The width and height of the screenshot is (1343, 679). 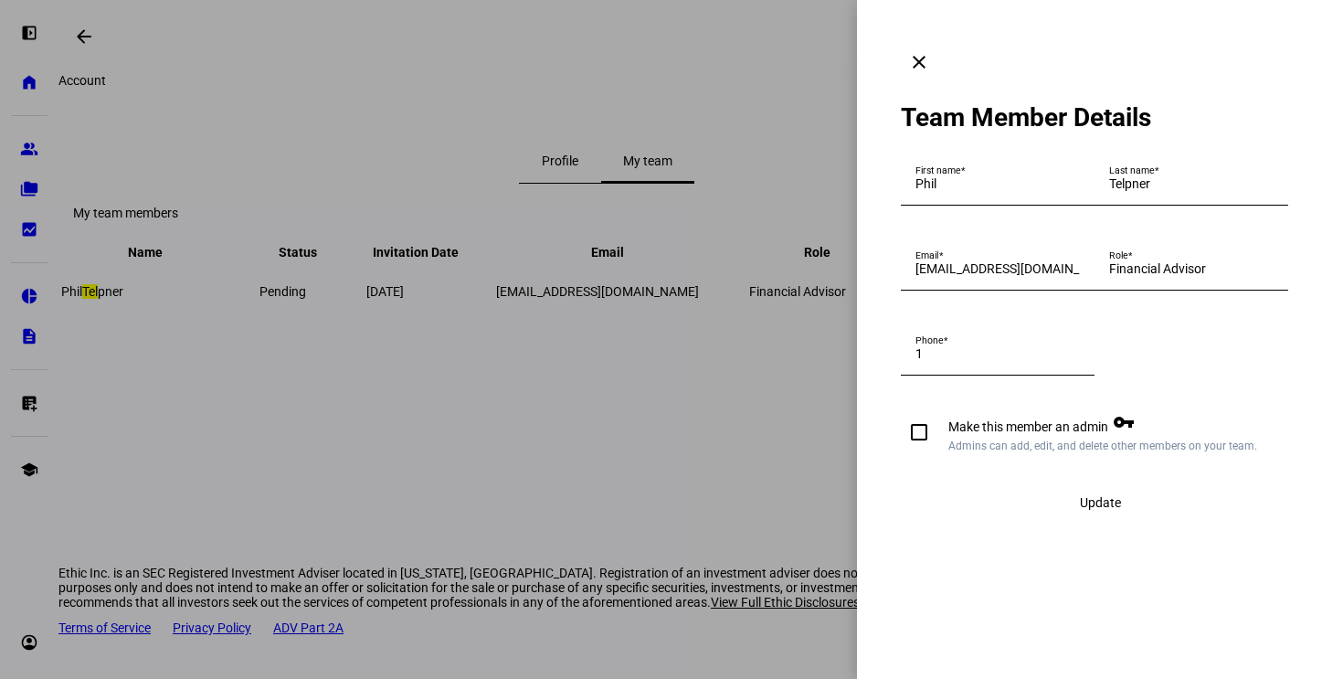 I want to click on input: First name, so click(x=997, y=184).